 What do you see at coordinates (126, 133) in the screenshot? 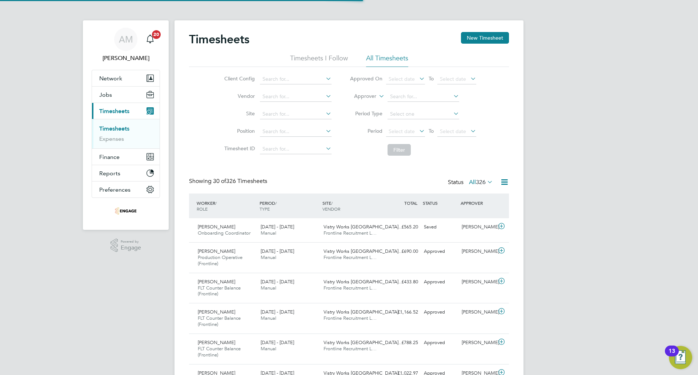
I see `div: Timesheets` at bounding box center [126, 133].